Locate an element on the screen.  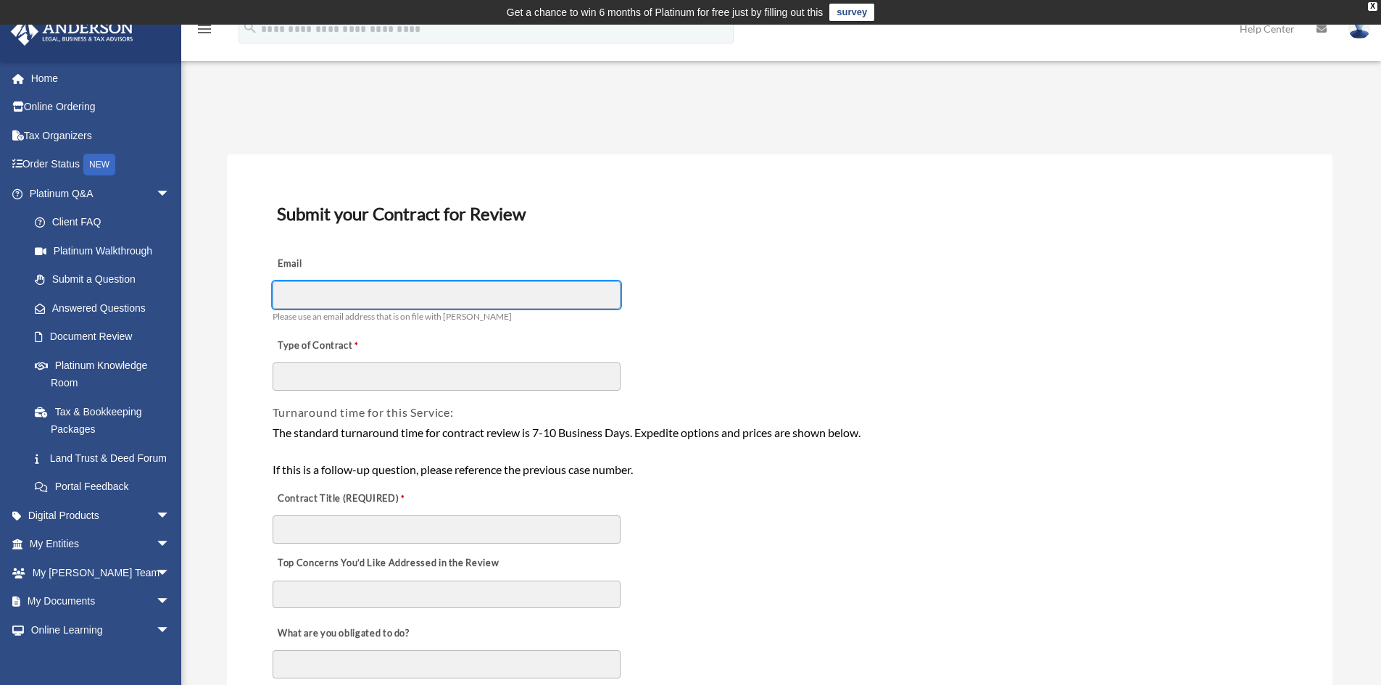
label: Type of Contract is located at coordinates (345, 346).